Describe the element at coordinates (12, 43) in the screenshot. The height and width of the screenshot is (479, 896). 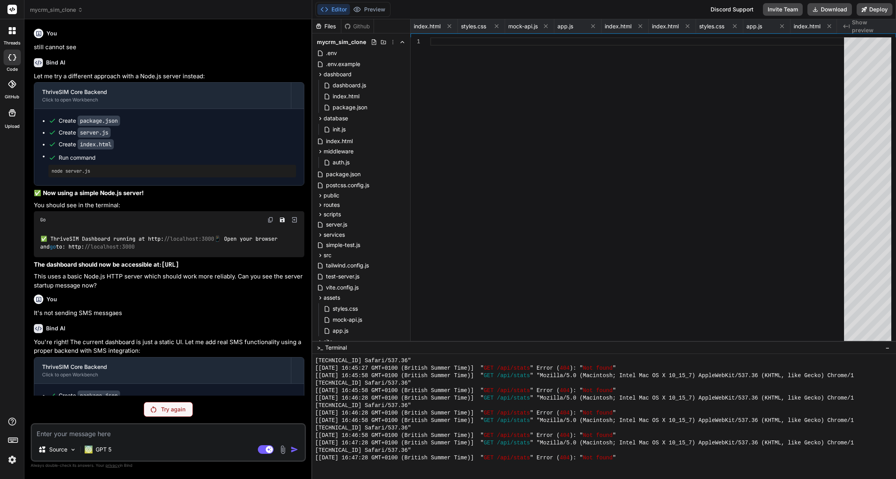
I see `label: threads` at that location.